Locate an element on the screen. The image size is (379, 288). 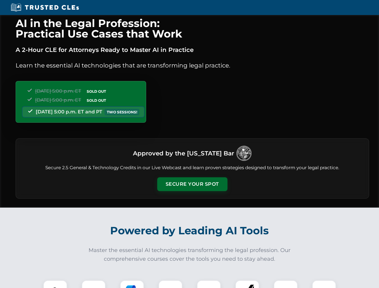
p: Master the essential AI technologies transforming the legal profession. Our comprehensive courses... is located at coordinates (190, 255).